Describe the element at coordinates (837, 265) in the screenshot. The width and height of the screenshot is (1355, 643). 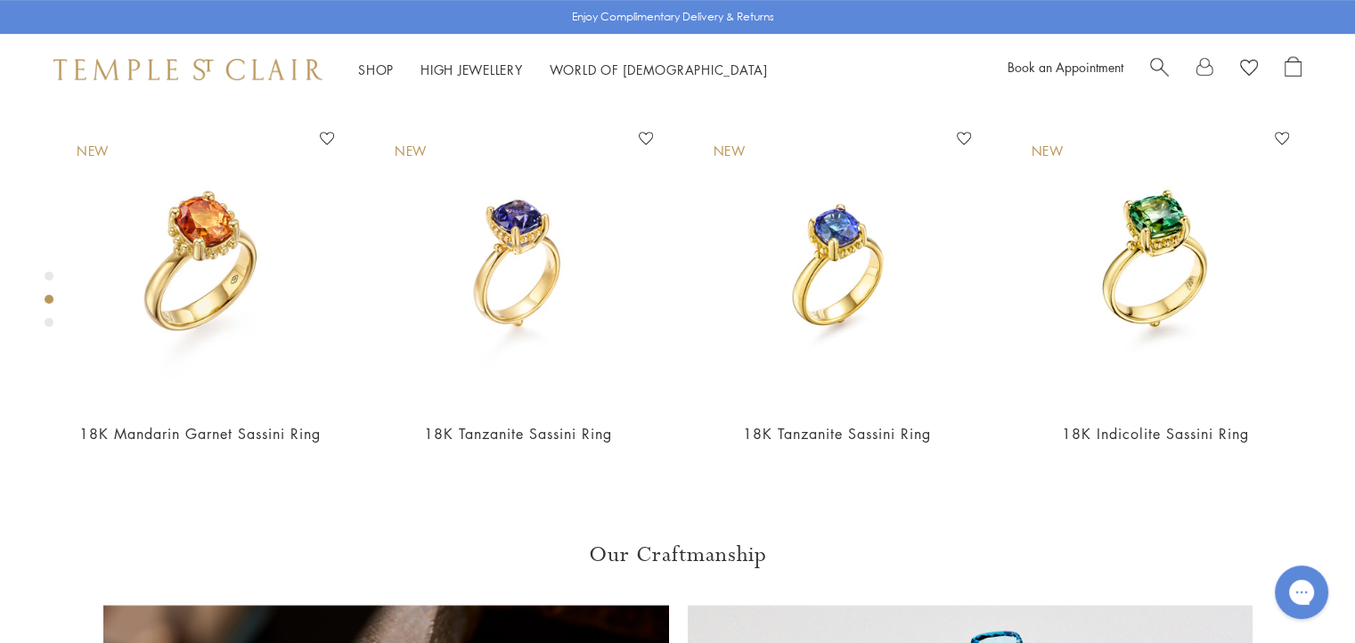
I see `a: R46849-SASTZ360` at that location.